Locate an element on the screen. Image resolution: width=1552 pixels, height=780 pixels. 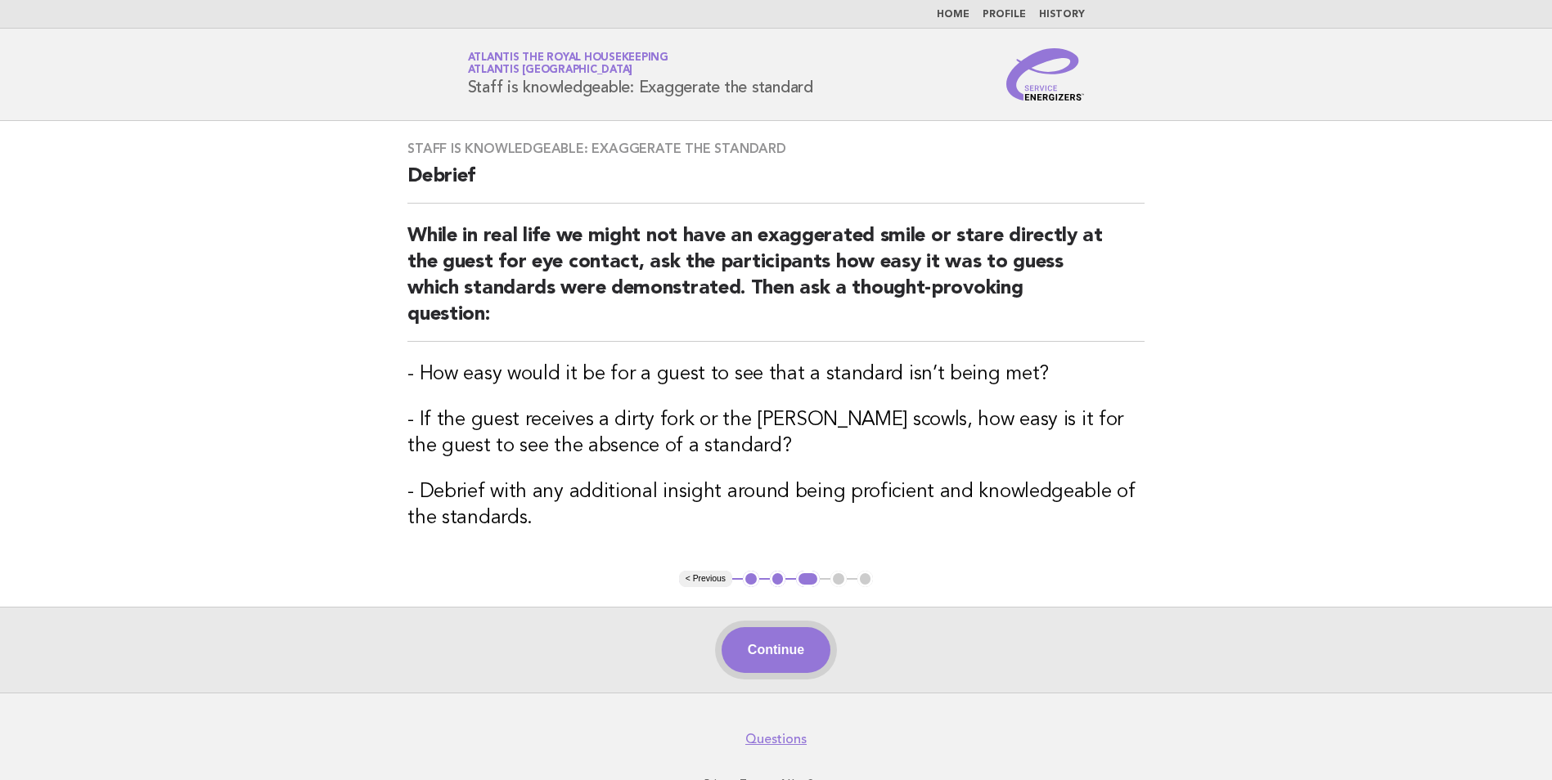
h1: Staff is knowledgeable: Exaggerate the standard is located at coordinates (640, 74).